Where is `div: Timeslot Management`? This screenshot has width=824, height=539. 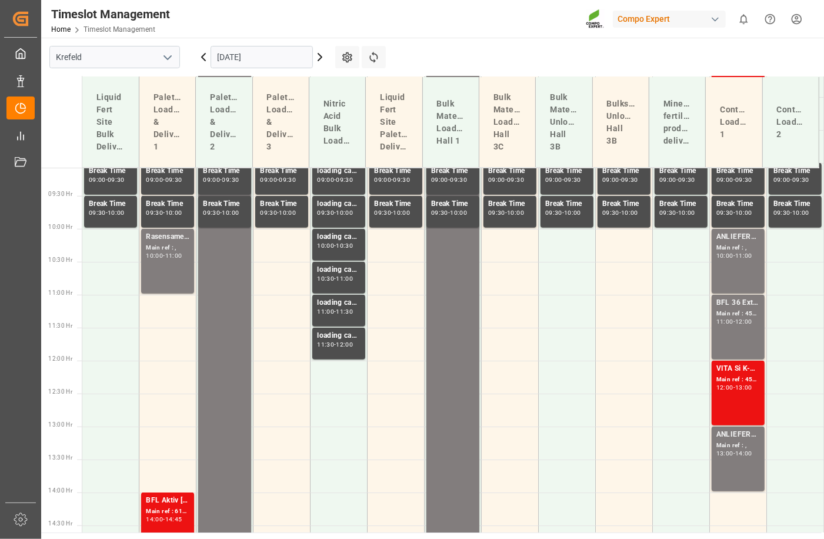 div: Timeslot Management is located at coordinates (111, 14).